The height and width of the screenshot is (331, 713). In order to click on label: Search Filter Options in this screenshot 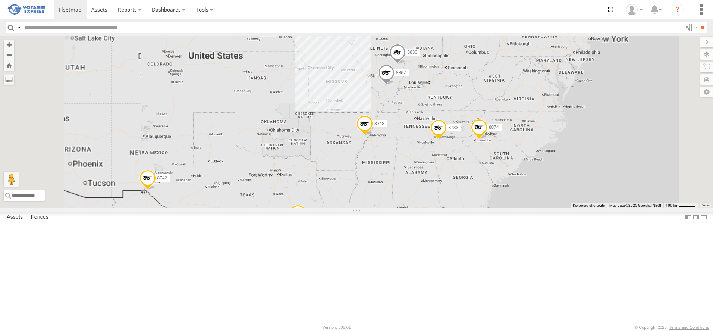, I will do `click(690, 28)`.